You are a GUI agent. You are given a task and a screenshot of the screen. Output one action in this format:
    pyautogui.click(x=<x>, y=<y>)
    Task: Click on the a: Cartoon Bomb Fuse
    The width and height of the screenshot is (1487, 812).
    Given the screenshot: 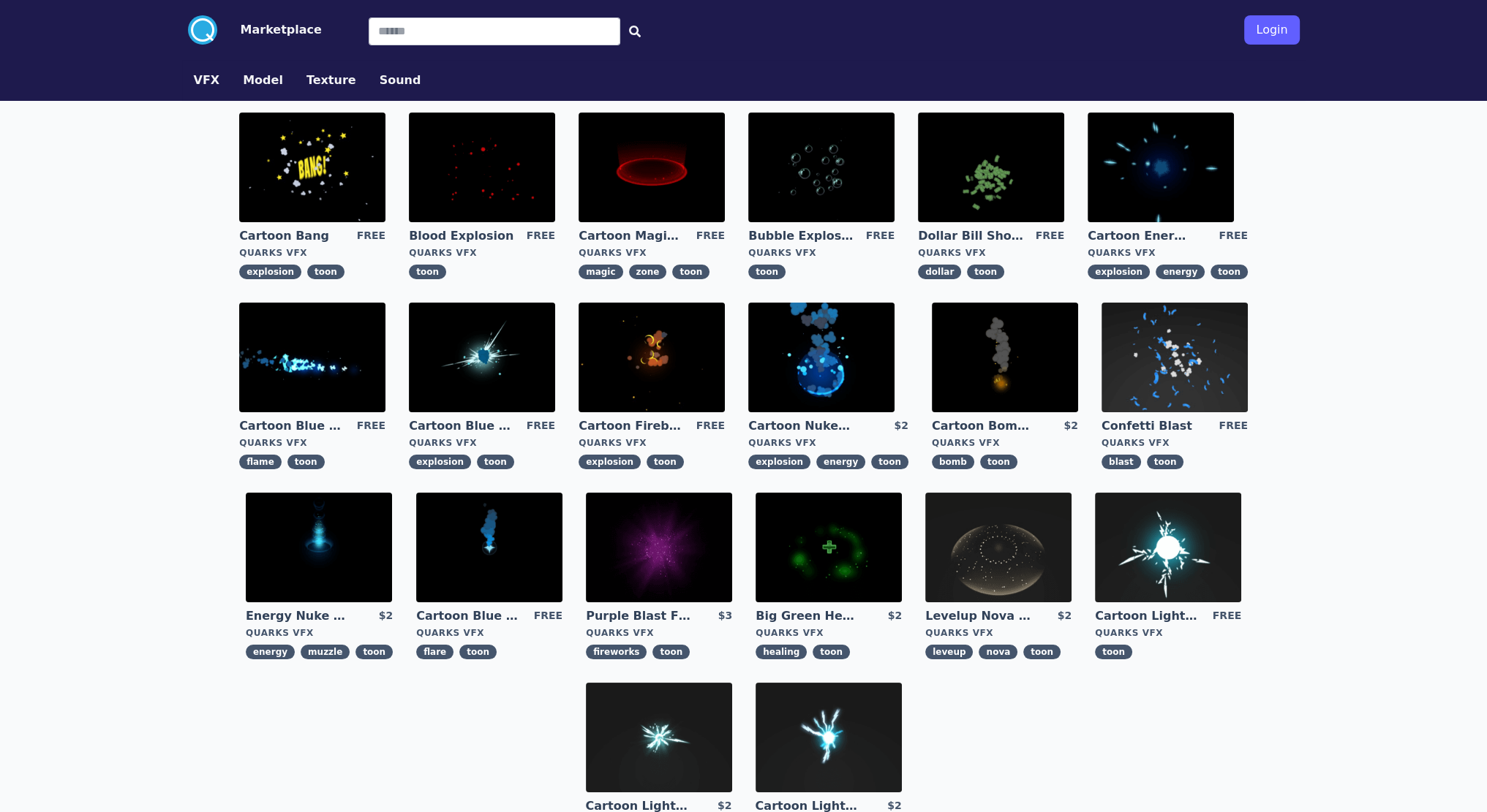 What is the action you would take?
    pyautogui.click(x=984, y=426)
    